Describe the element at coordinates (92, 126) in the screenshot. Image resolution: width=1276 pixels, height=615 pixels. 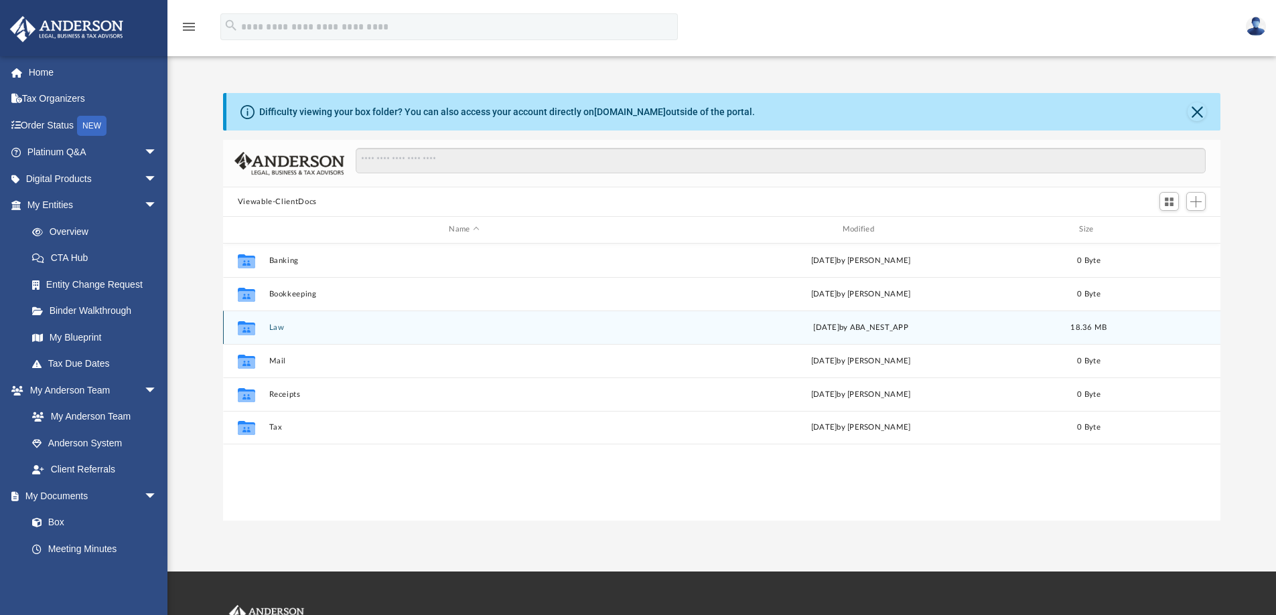
I see `div: NEW` at that location.